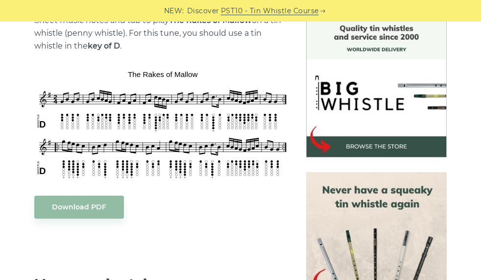 The image size is (481, 280). What do you see at coordinates (163, 33) in the screenshot?
I see `p: Sheet music notes and tab to play on a tin whistle (penny whistle). For this tune, you should use...` at bounding box center [163, 33].